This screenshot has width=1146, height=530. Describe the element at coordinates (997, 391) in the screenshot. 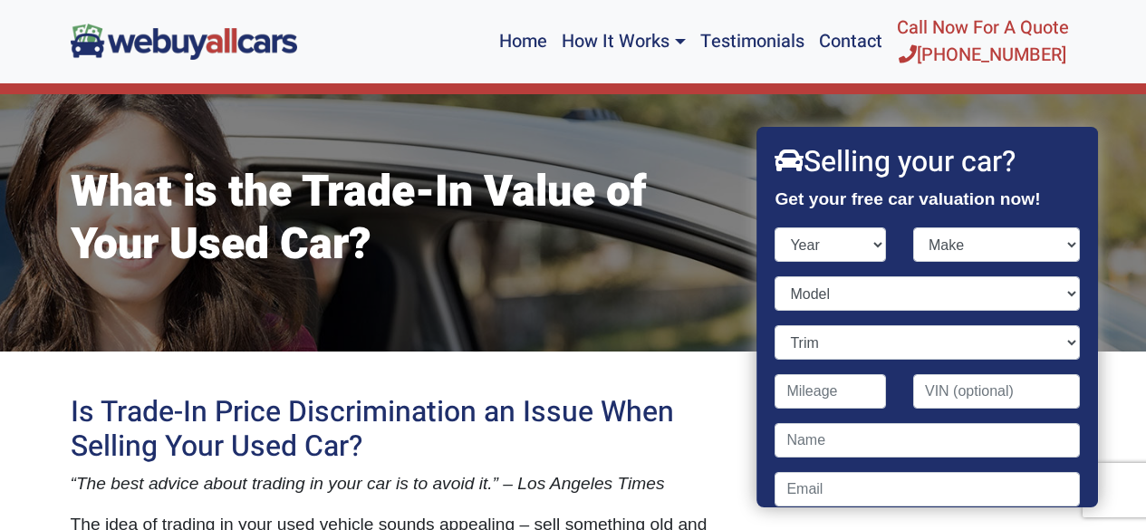

I see `input: VIN (optional)` at that location.